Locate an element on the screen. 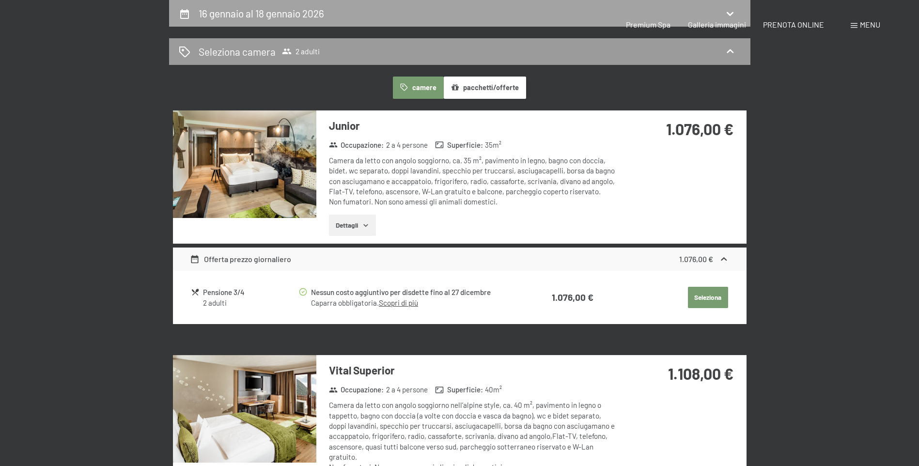 Image resolution: width=919 pixels, height=466 pixels. div: Camera da letto con angolo soggiorno, ca. 35 m², pavimento in legno, bagno con doccia, bidet, wc ... is located at coordinates (473, 181).